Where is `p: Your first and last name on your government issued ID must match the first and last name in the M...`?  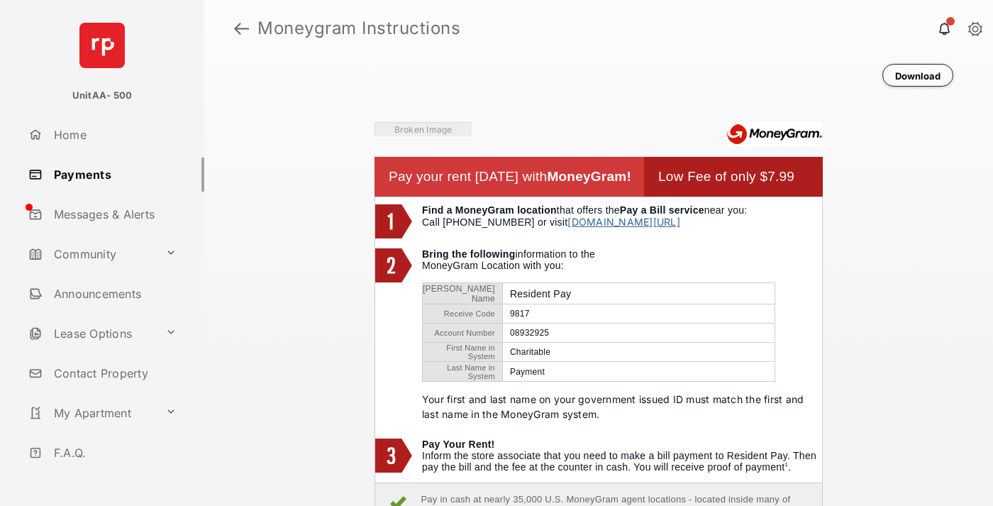 p: Your first and last name on your government issued ID must match the first and last name in the M... is located at coordinates (622, 407).